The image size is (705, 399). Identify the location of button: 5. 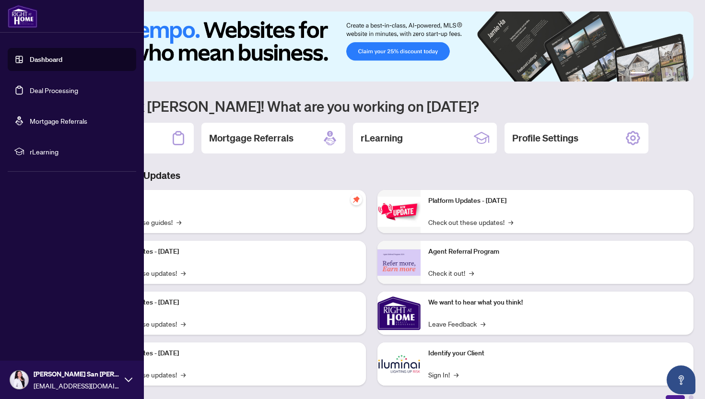
(675, 74).